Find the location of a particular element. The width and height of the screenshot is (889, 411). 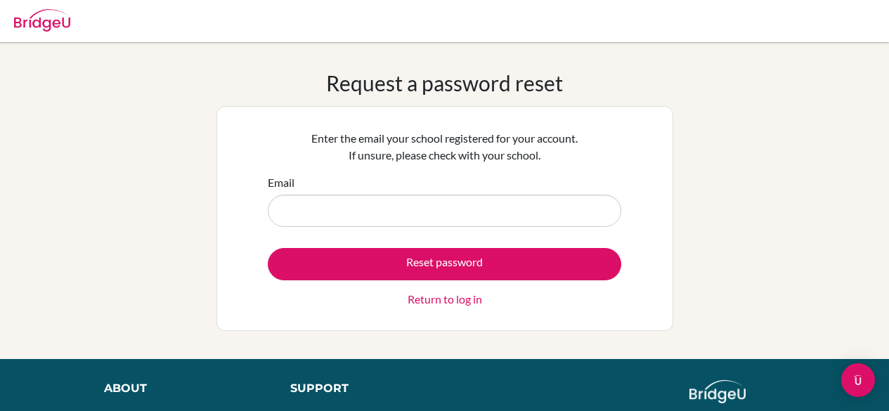

p: Enter the email your school registered for your account. If unsure, please check with your school. is located at coordinates (444, 147).